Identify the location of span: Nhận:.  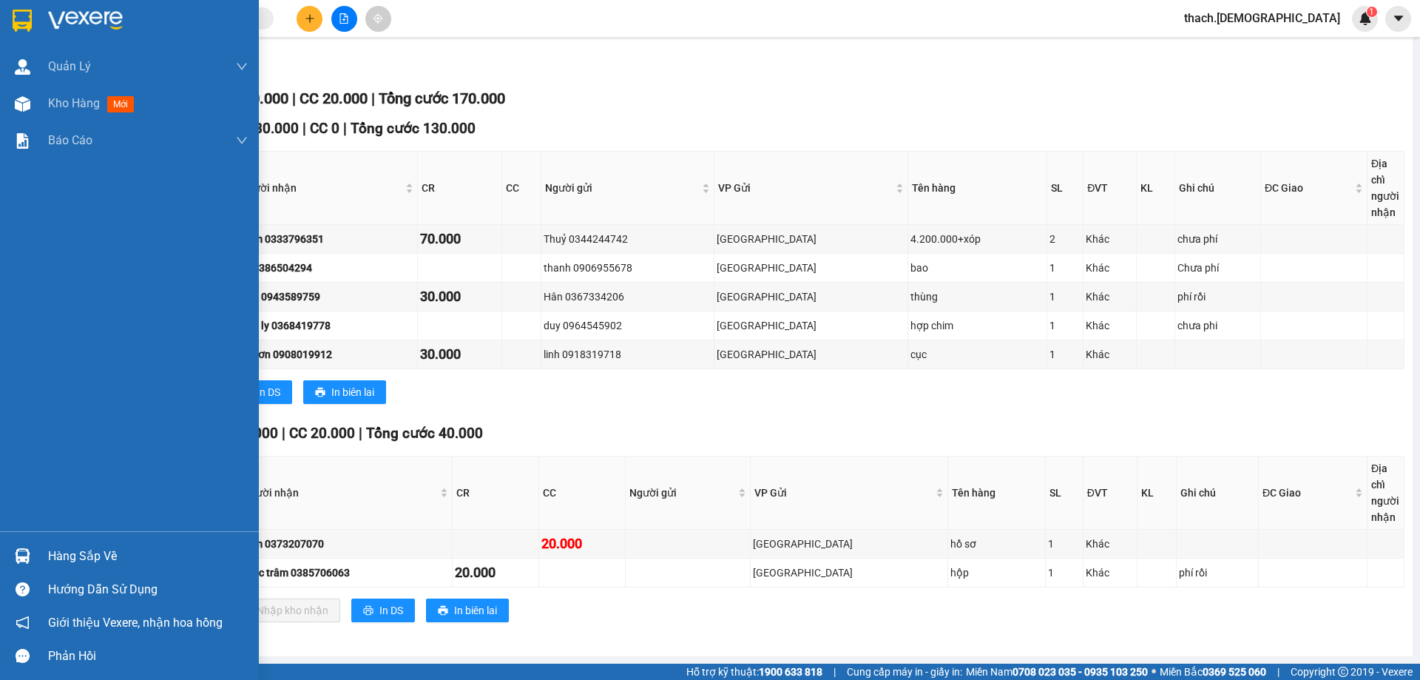
(159, 20).